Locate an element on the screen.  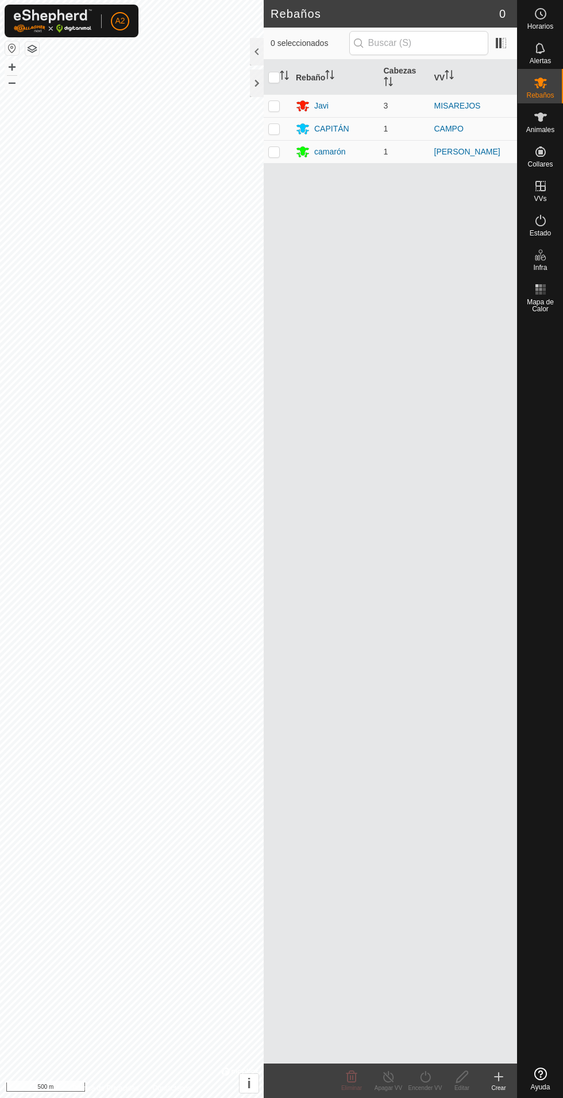
font: MISAREJOS is located at coordinates (457, 106).